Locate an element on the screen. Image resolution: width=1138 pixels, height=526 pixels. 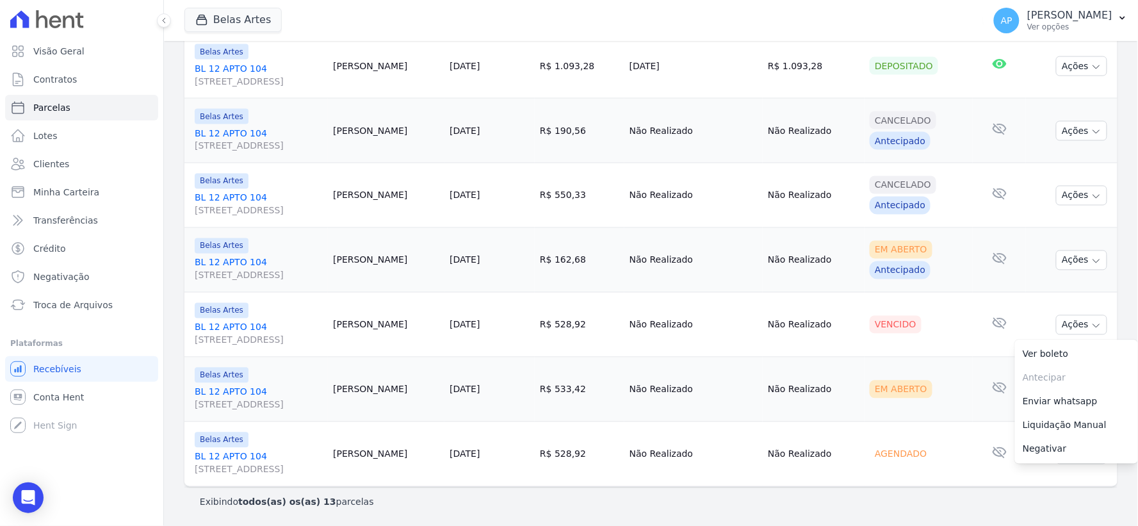
p: Ver opções is located at coordinates (1069, 27).